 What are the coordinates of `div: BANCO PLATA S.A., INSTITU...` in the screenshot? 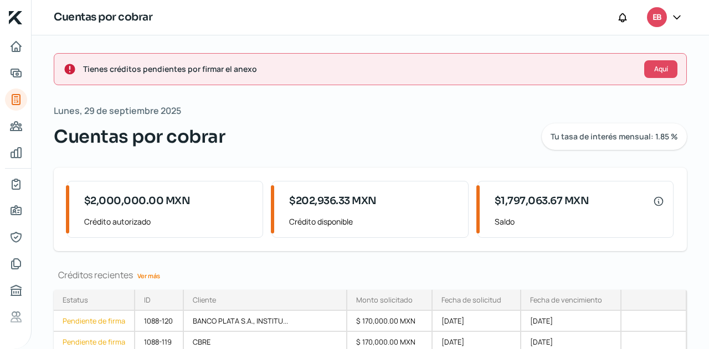 It's located at (266, 322).